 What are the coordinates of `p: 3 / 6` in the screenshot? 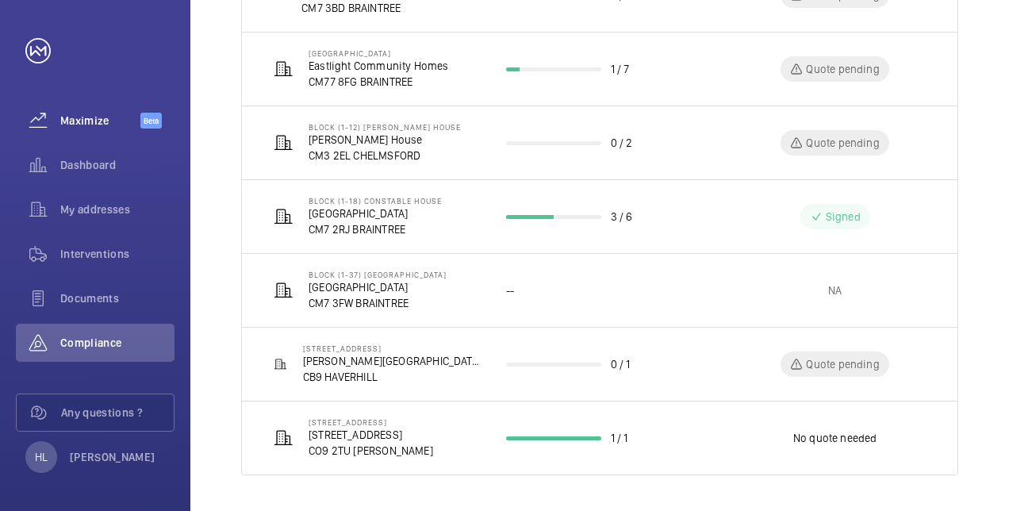 It's located at (622, 217).